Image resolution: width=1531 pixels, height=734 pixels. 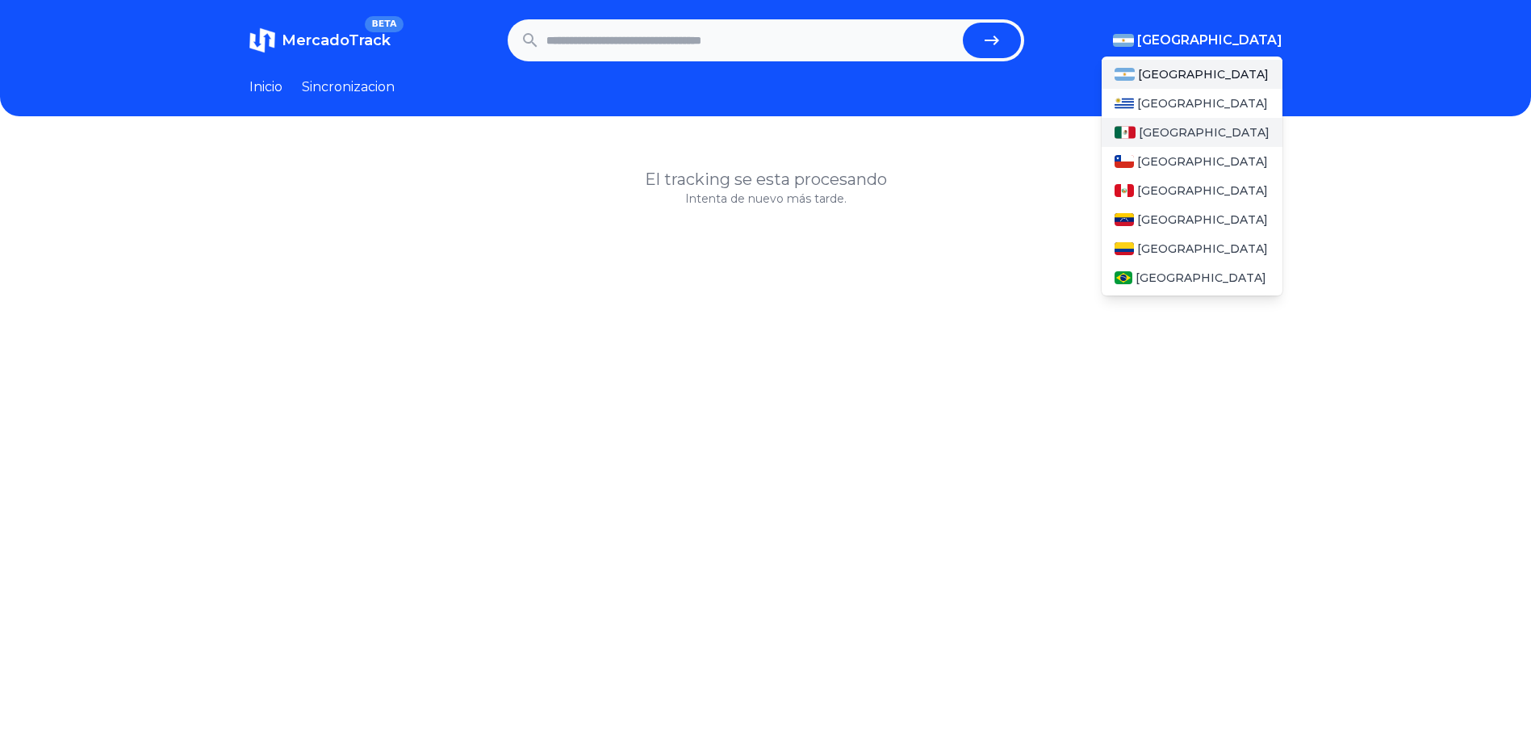 I want to click on a: Inicio, so click(x=266, y=87).